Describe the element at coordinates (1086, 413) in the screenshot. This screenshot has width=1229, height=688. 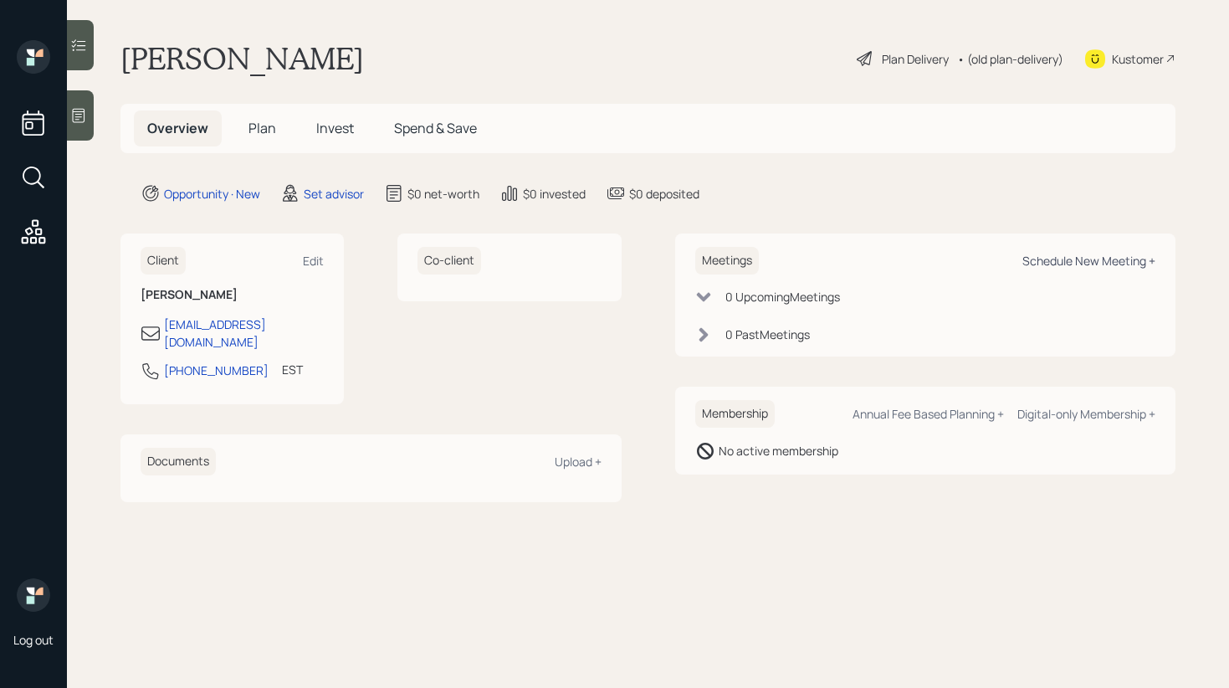
I see `div: Digital-only Membership +` at that location.